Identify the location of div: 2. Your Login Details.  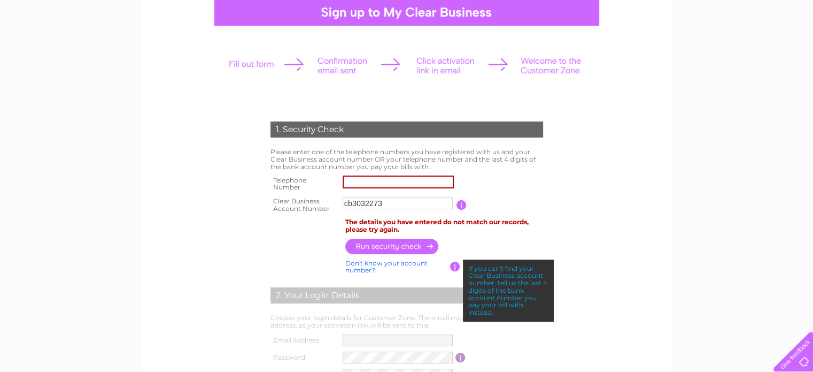
(407, 295).